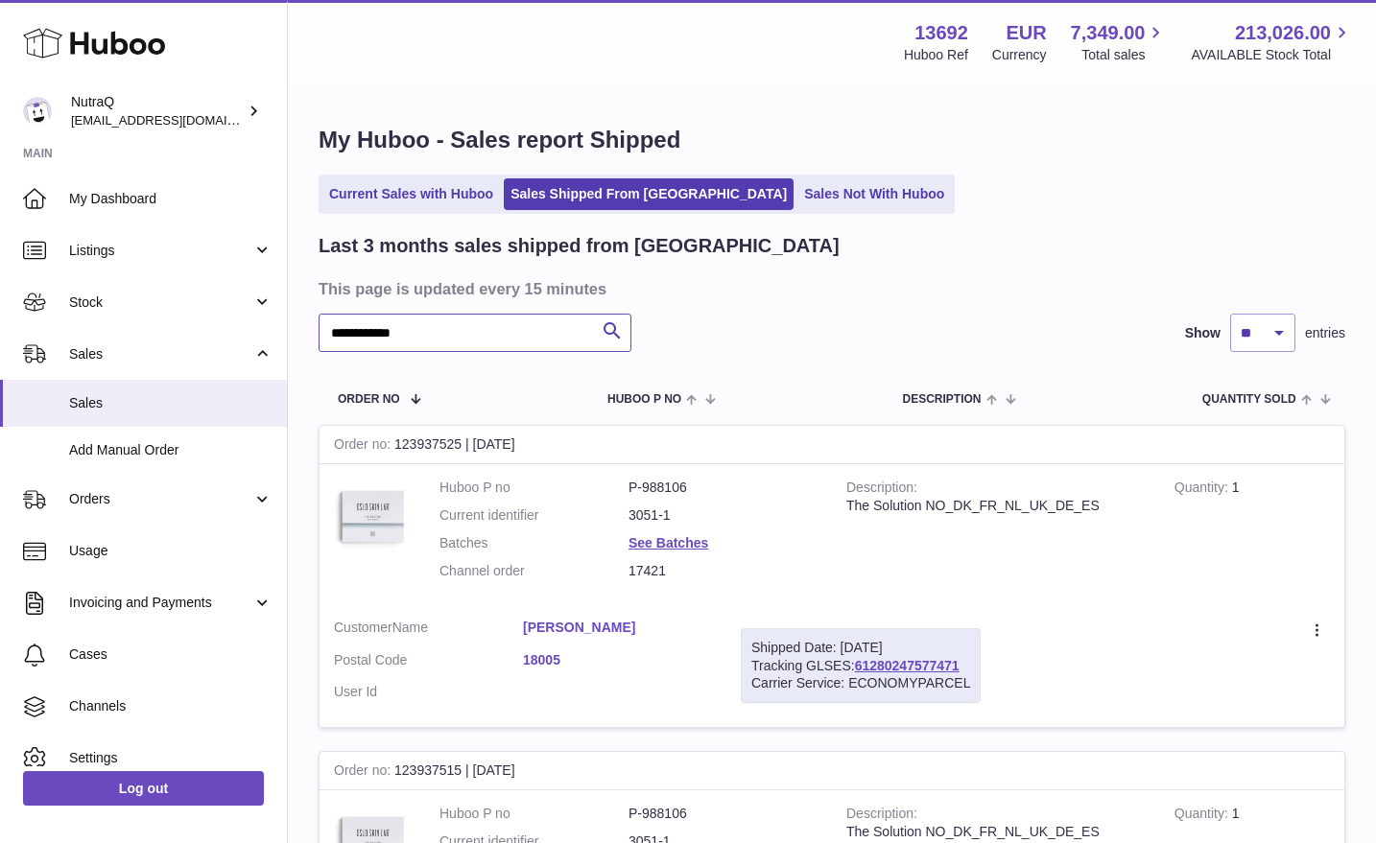 The height and width of the screenshot is (843, 1376). I want to click on span: Cases, so click(171, 654).